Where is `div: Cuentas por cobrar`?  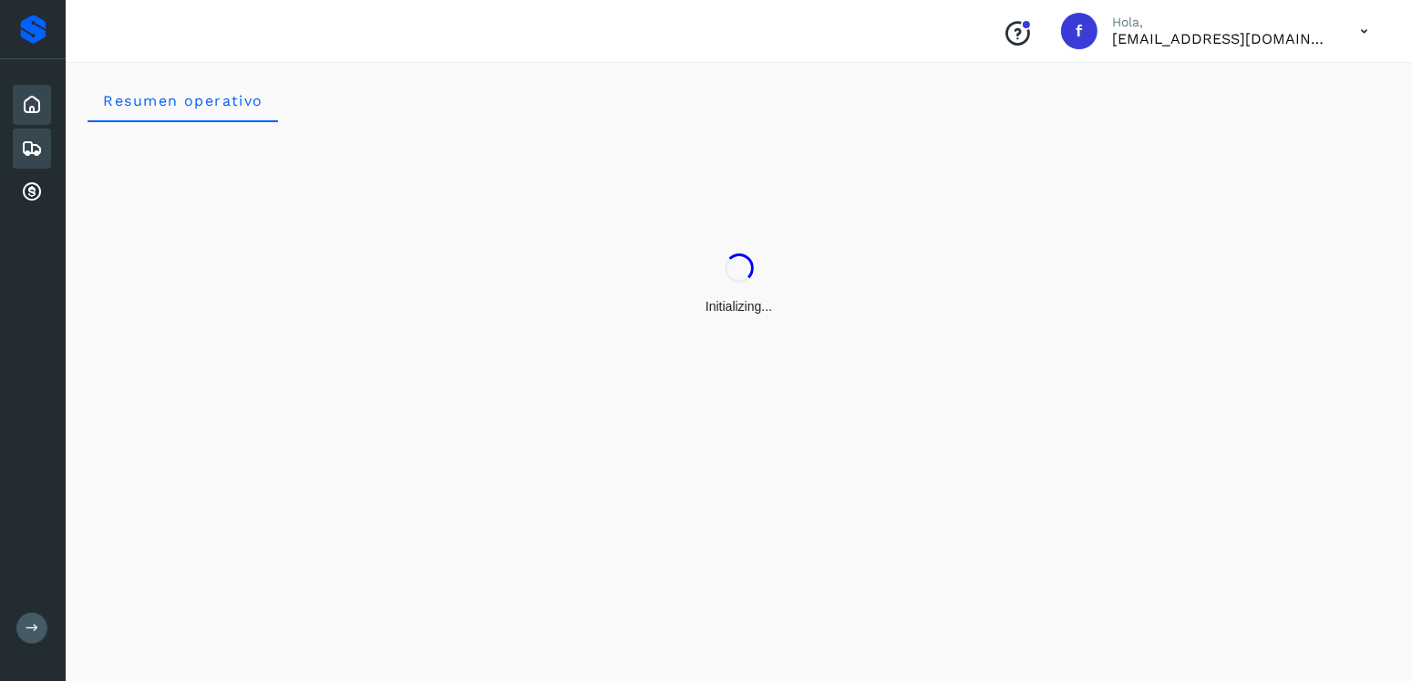
div: Cuentas por cobrar is located at coordinates (32, 192).